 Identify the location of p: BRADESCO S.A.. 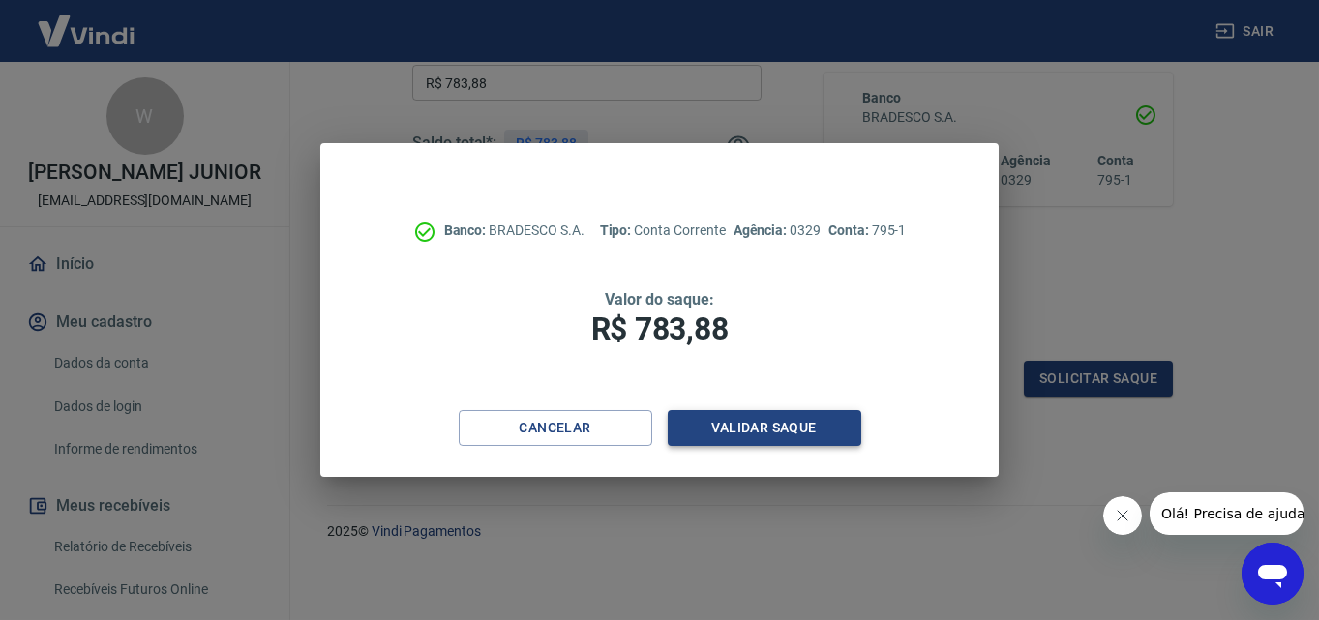
(514, 230).